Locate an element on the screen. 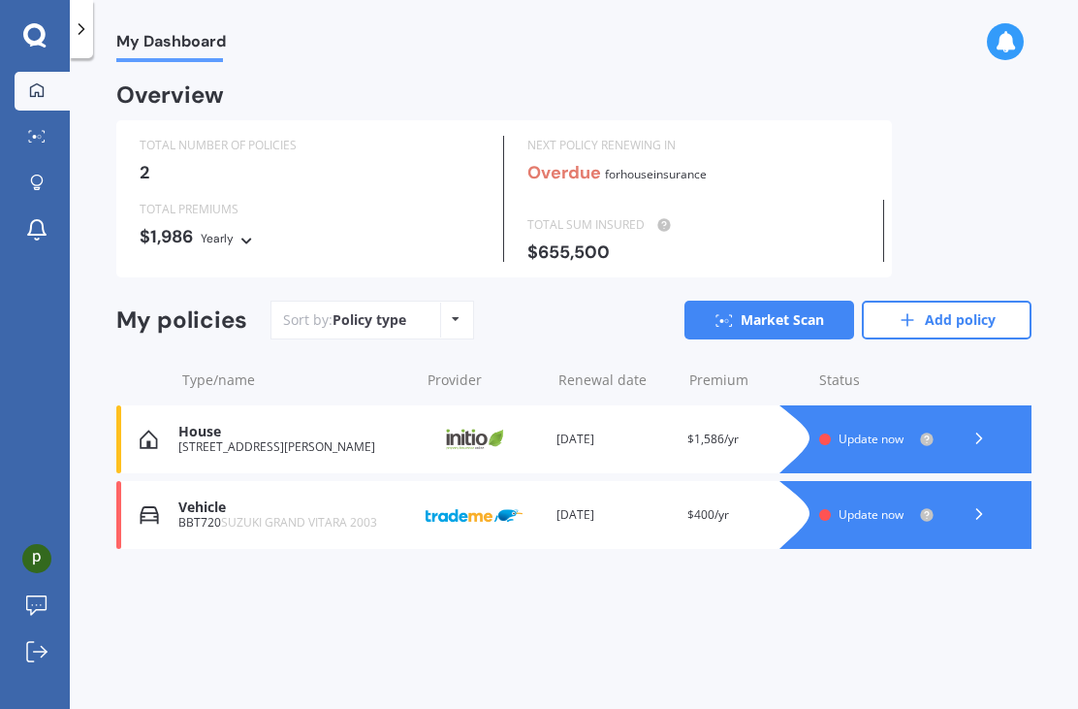 Image resolution: width=1078 pixels, height=709 pixels. img: Initio is located at coordinates (474, 439).